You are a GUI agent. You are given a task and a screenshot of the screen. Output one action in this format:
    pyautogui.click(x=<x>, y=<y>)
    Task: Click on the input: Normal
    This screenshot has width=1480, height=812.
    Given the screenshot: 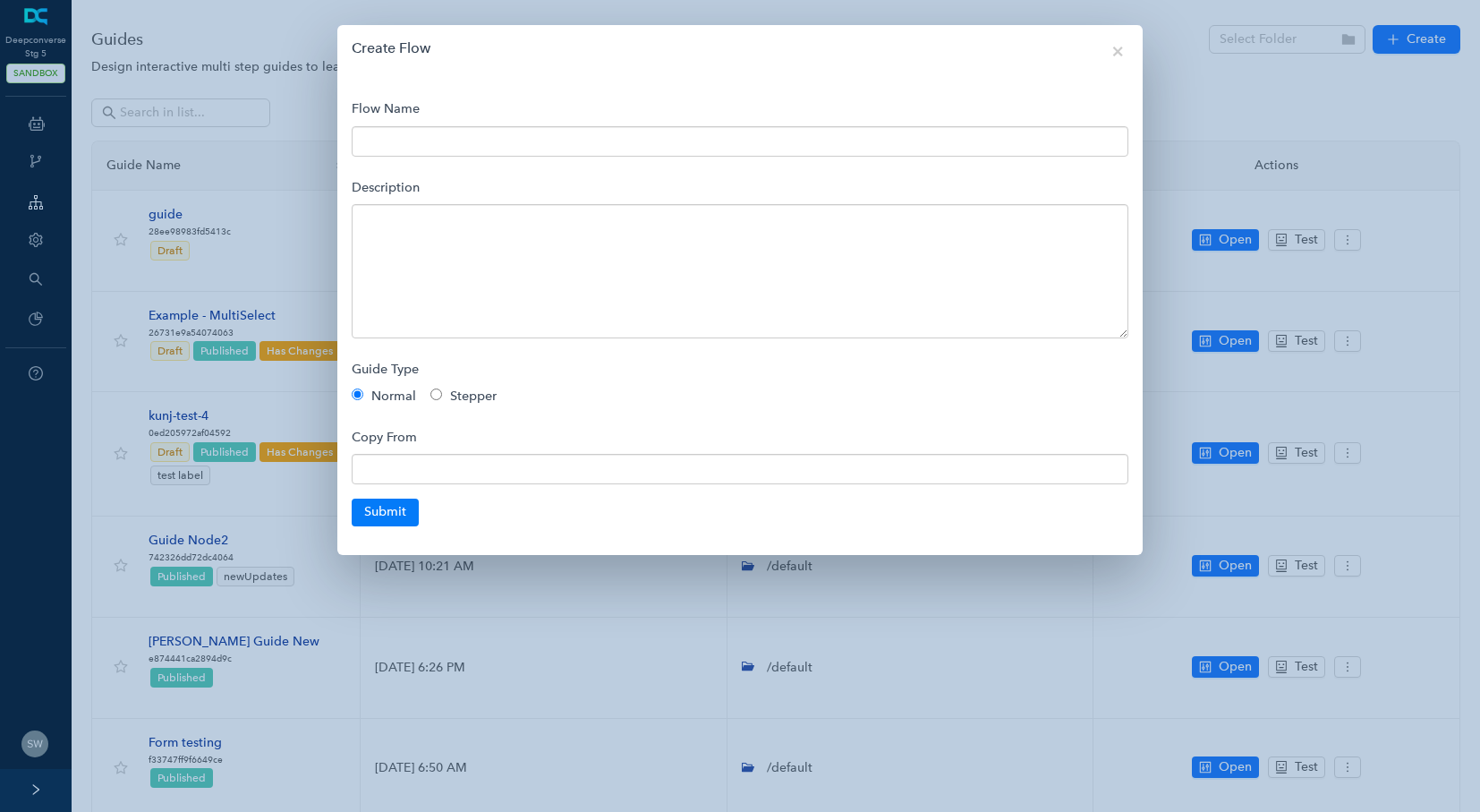 What is the action you would take?
    pyautogui.click(x=357, y=394)
    